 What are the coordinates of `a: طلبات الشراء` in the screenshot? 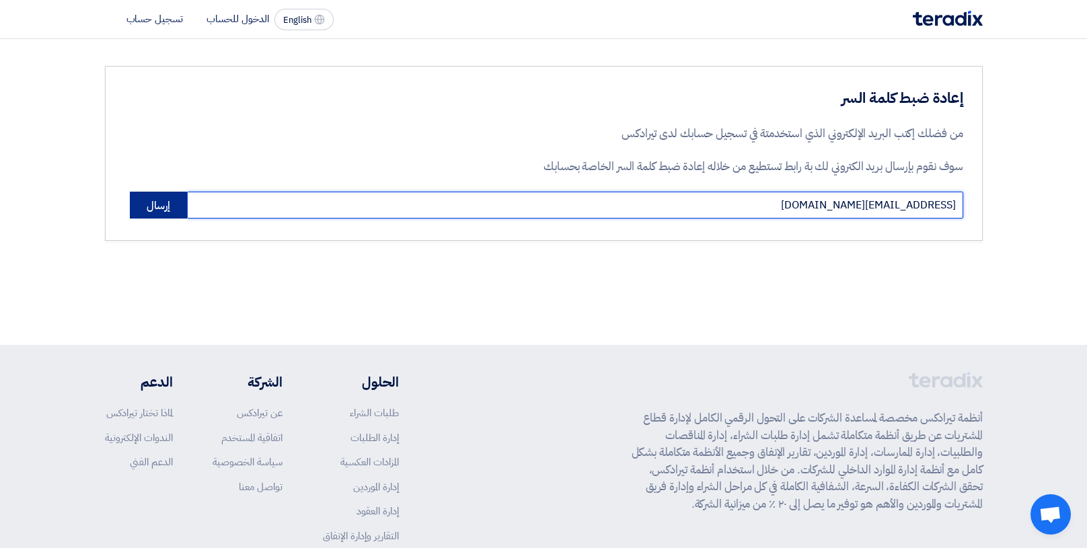 It's located at (374, 413).